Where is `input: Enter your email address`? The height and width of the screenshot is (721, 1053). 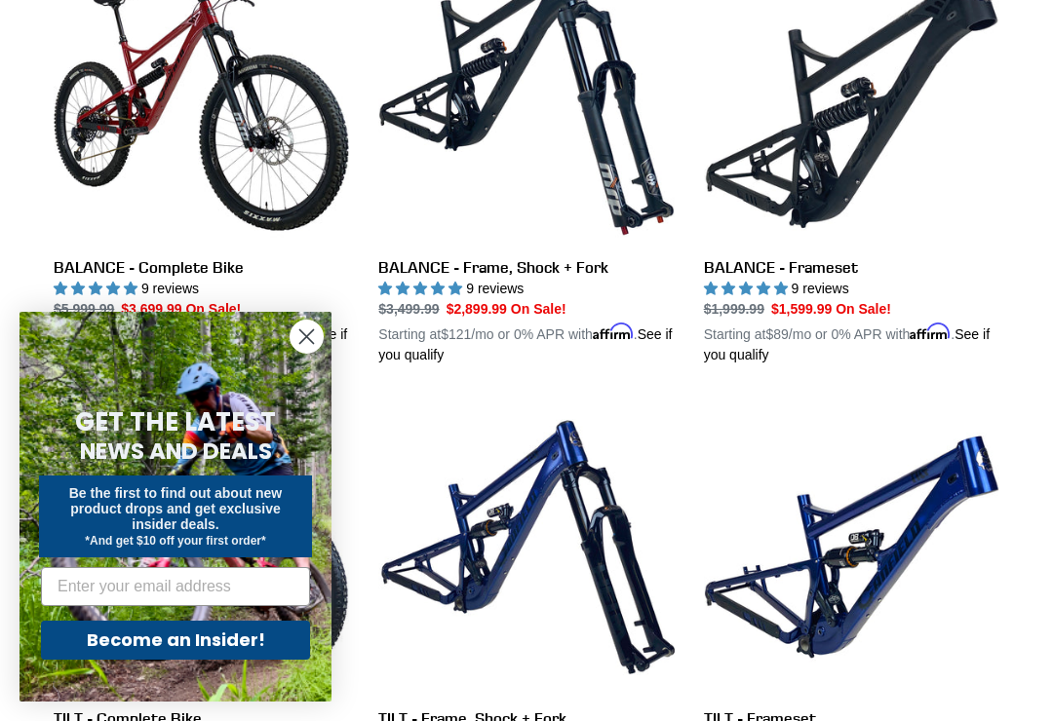 input: Enter your email address is located at coordinates (175, 587).